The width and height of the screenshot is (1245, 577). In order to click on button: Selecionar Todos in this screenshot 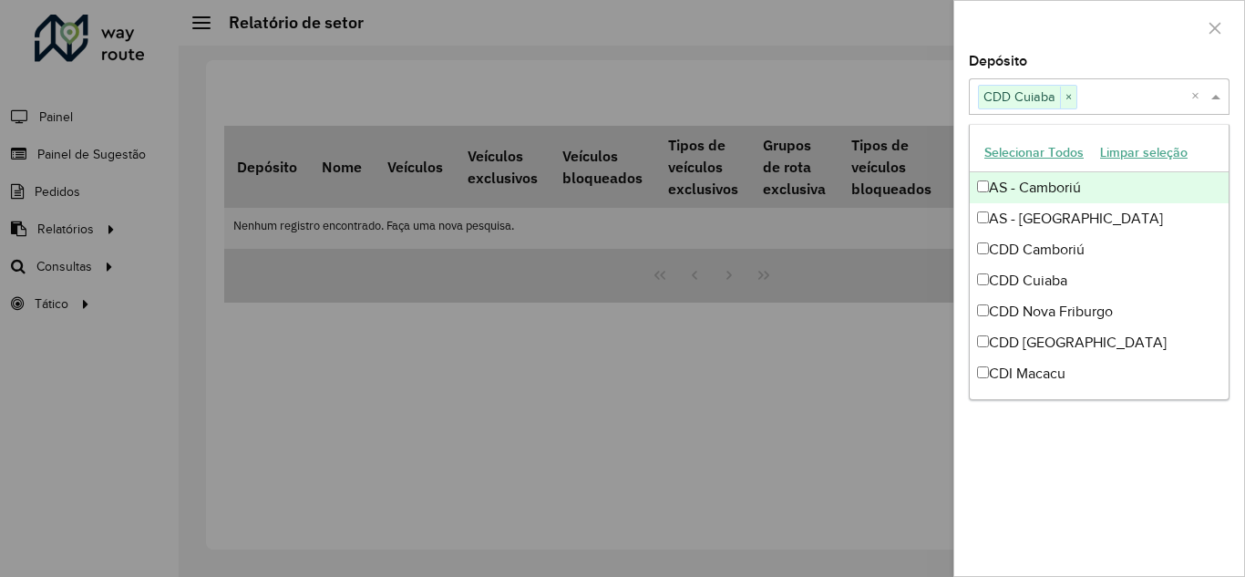, I will do `click(1034, 152)`.